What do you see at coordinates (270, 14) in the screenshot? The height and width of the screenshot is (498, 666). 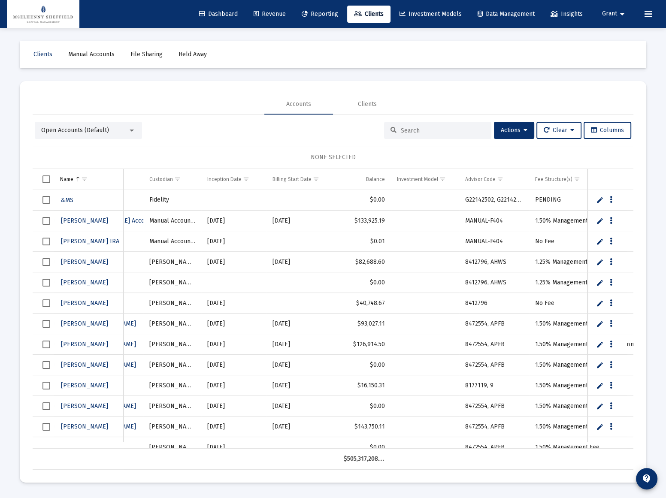 I see `a: Revenue` at bounding box center [270, 14].